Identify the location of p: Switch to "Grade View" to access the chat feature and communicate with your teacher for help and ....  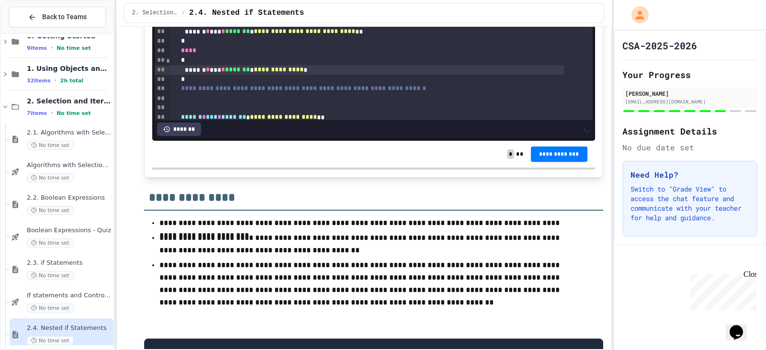
(690, 203).